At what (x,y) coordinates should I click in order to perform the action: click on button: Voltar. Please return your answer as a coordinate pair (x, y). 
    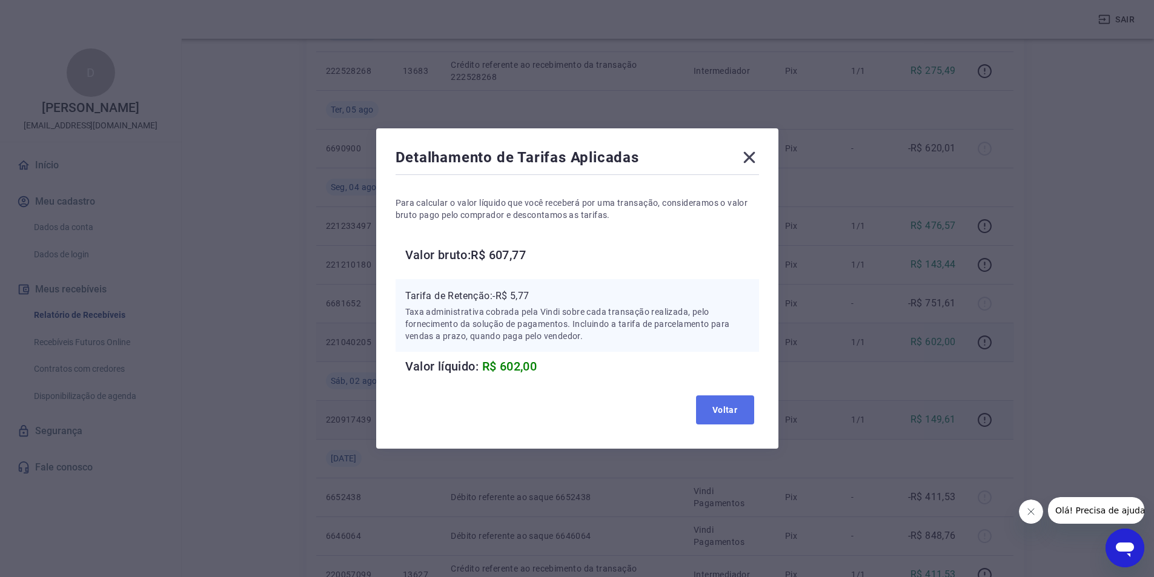
    Looking at the image, I should click on (725, 410).